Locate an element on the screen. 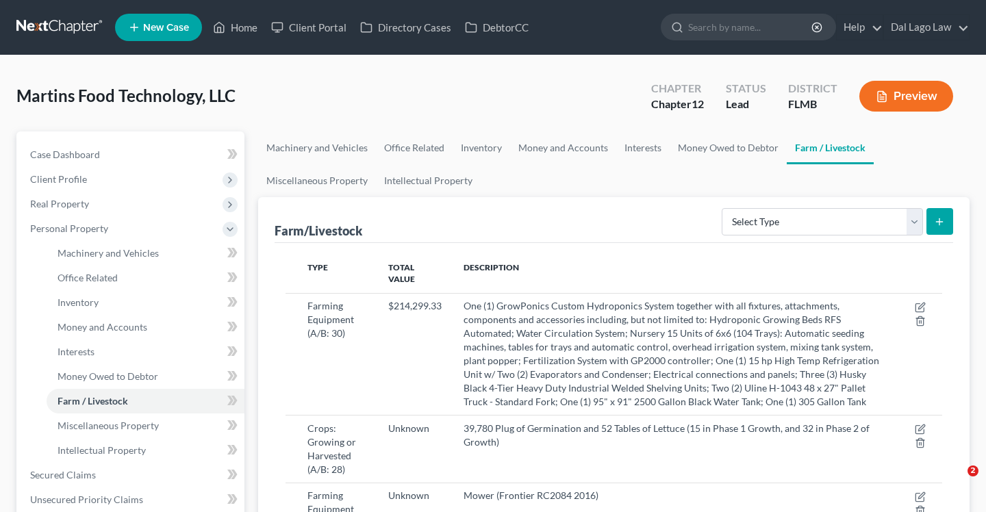 This screenshot has width=986, height=512. span: Farming Equipment (A/B: 30) is located at coordinates (331, 319).